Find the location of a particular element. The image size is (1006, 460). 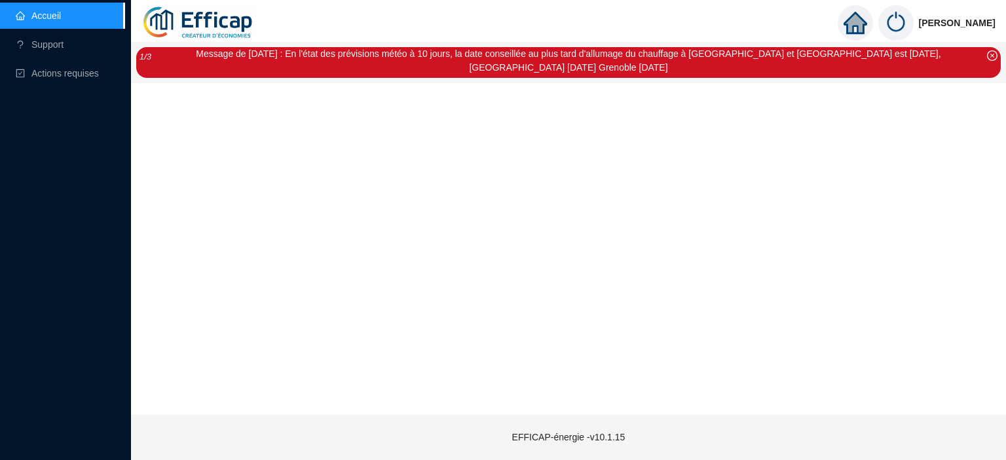

a: questionSupport is located at coordinates (39, 45).